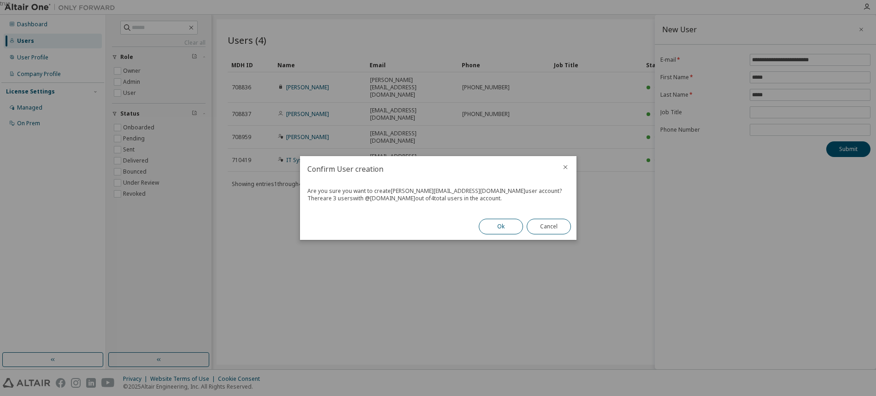 This screenshot has width=876, height=396. I want to click on button: close, so click(565, 167).